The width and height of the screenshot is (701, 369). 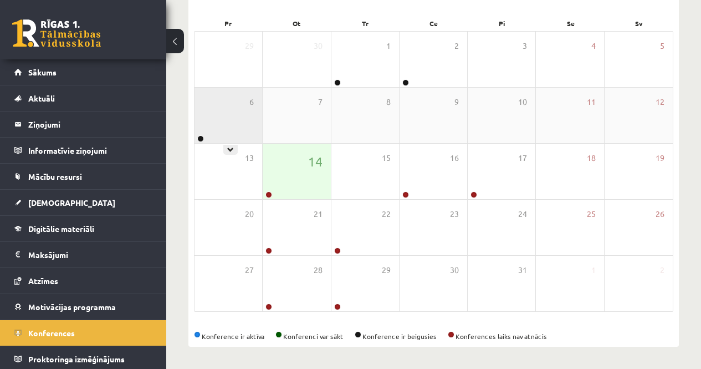 What do you see at coordinates (228, 23) in the screenshot?
I see `div: Pr` at bounding box center [228, 23].